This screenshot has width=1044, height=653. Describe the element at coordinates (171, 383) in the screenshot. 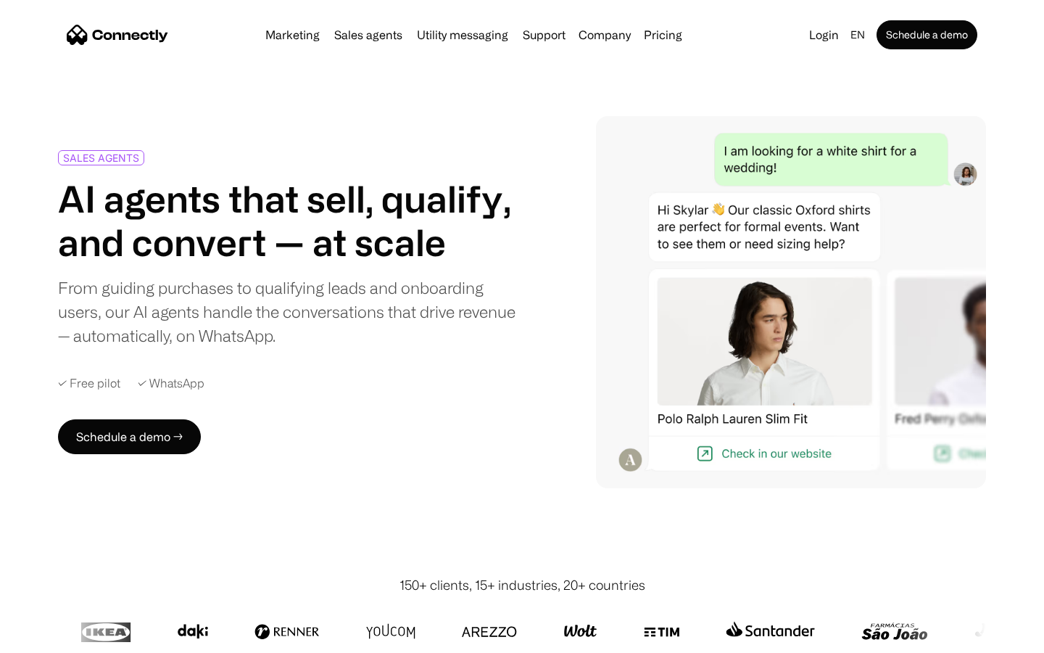

I see `div: ✓ WhatsApp` at that location.